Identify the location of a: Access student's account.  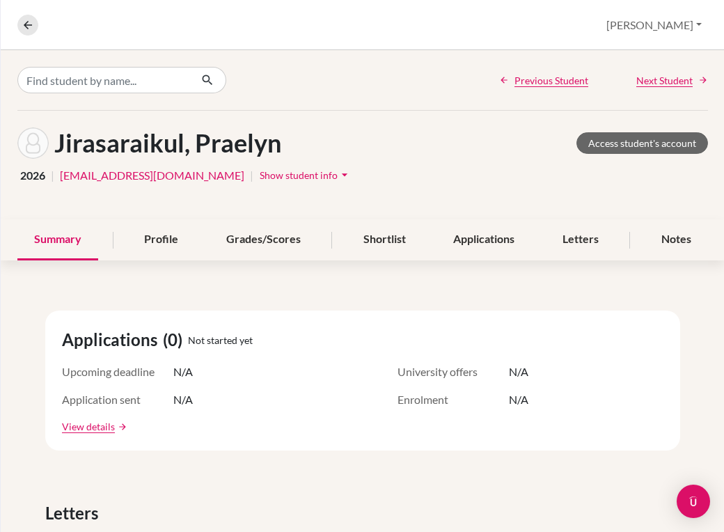
(641, 143).